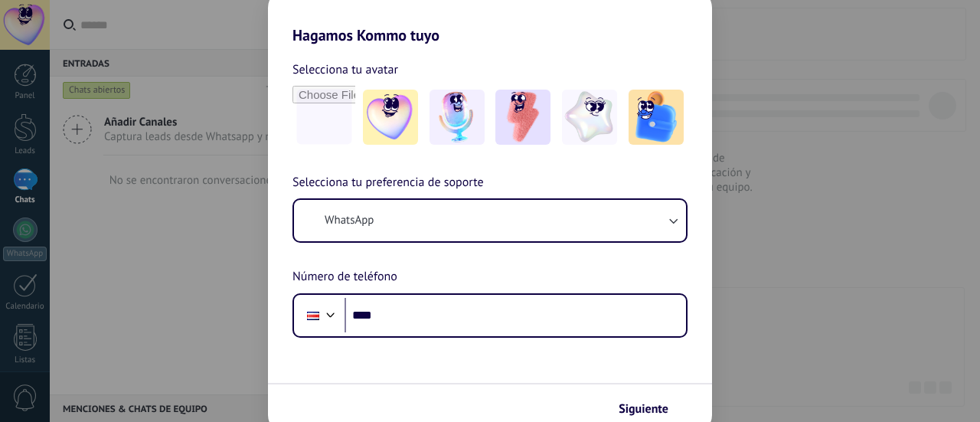 The height and width of the screenshot is (422, 980). What do you see at coordinates (650, 409) in the screenshot?
I see `button: Siguiente` at bounding box center [650, 409].